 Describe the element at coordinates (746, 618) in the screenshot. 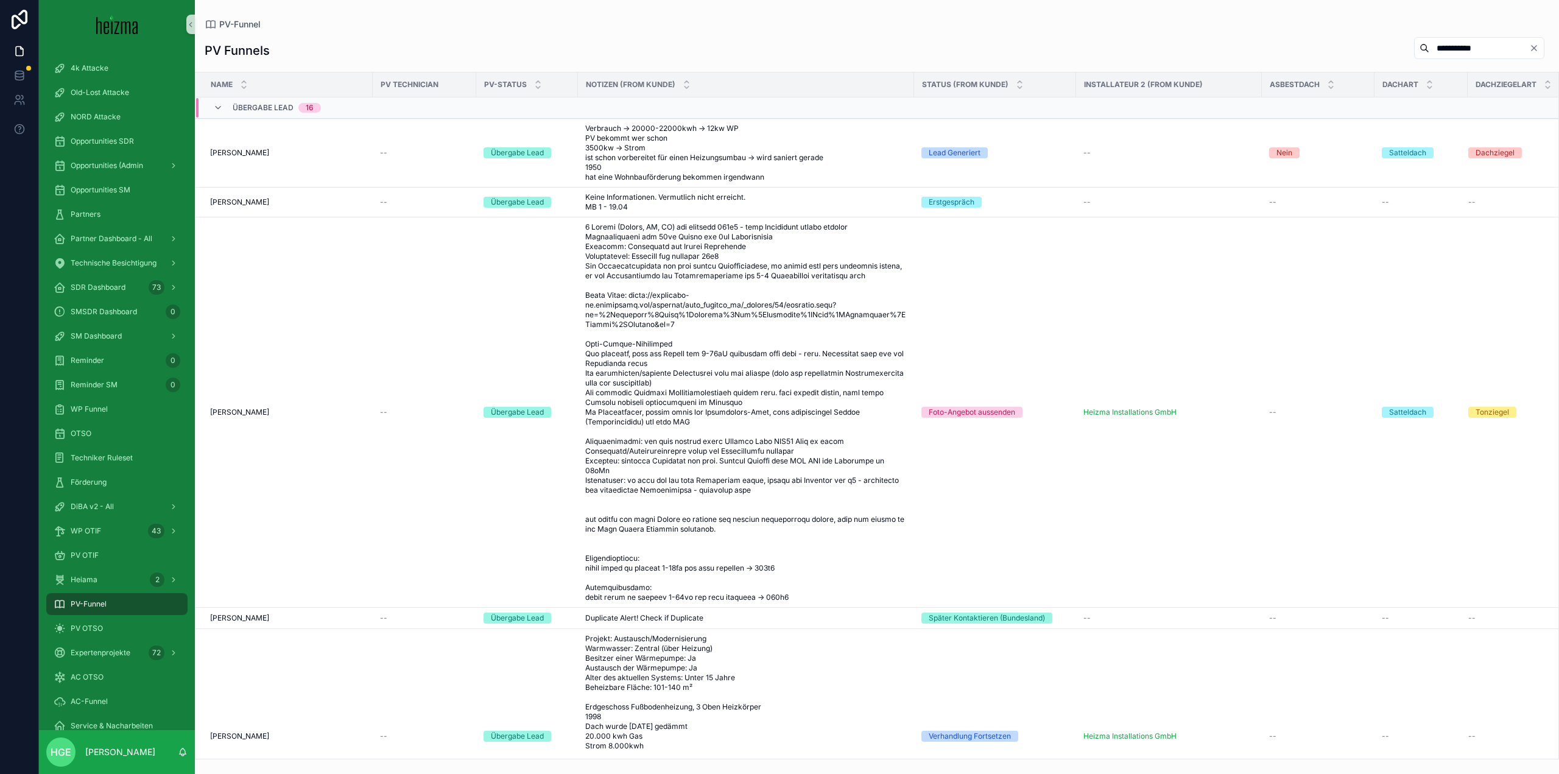

I see `a: Duplicate Alert! Check if Duplicate` at that location.